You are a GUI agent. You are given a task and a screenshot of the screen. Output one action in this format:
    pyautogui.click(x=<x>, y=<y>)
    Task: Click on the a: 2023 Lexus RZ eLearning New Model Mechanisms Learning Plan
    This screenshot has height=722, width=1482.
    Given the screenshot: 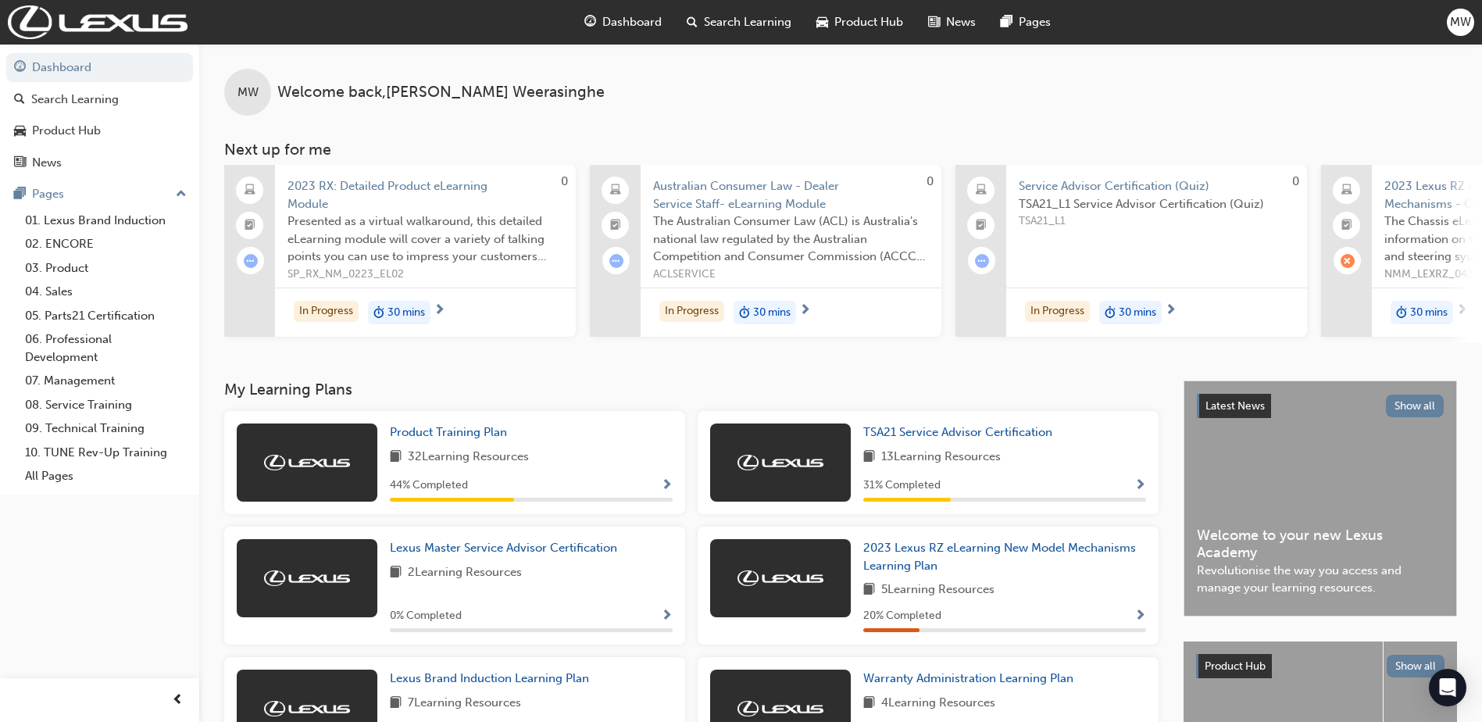 What is the action you would take?
    pyautogui.click(x=1004, y=556)
    